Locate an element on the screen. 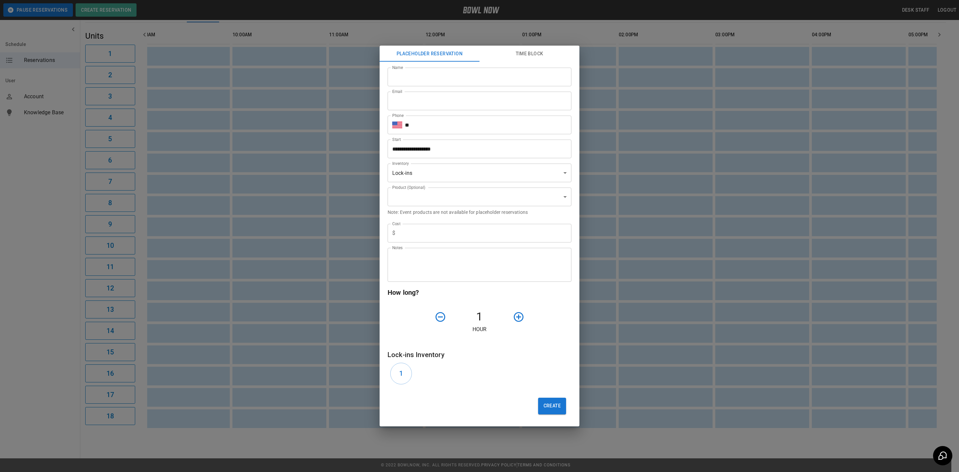 The width and height of the screenshot is (959, 472). label: Phone is located at coordinates (398, 115).